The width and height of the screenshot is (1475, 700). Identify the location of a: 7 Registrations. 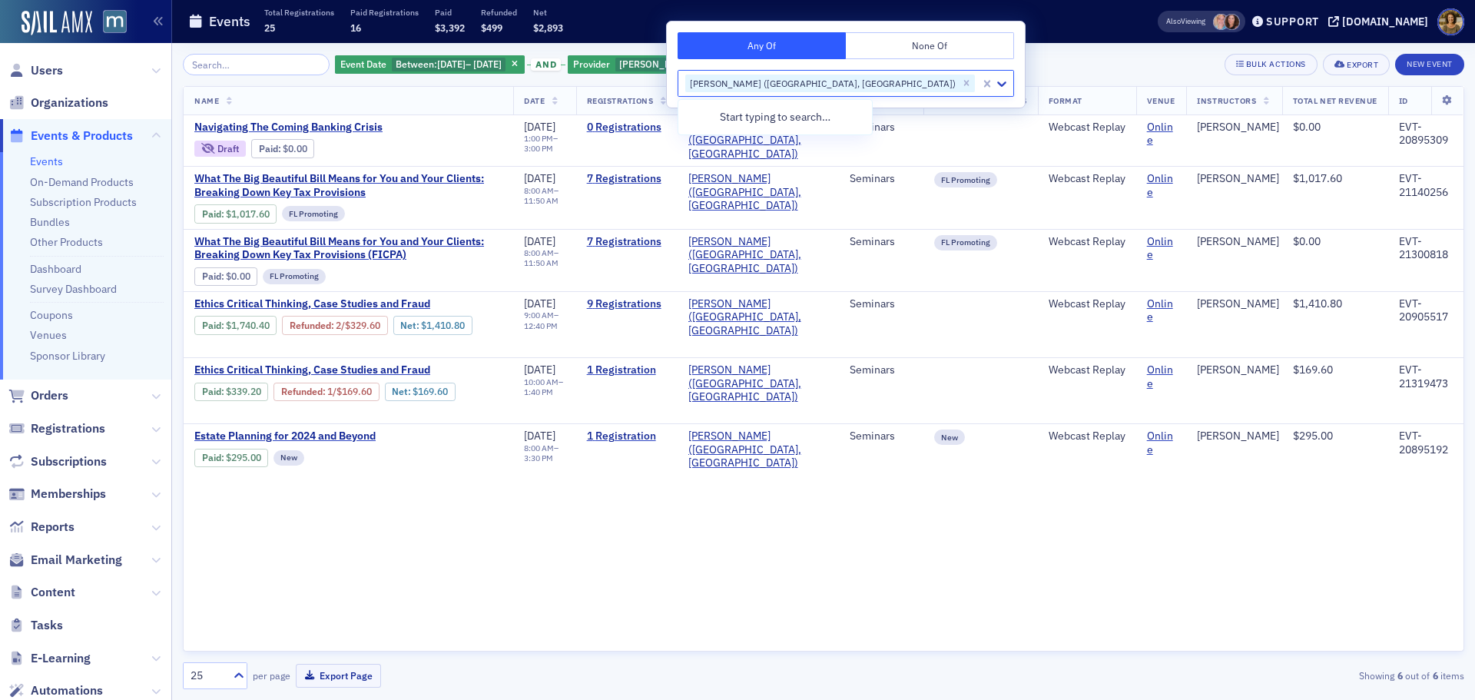
(627, 179).